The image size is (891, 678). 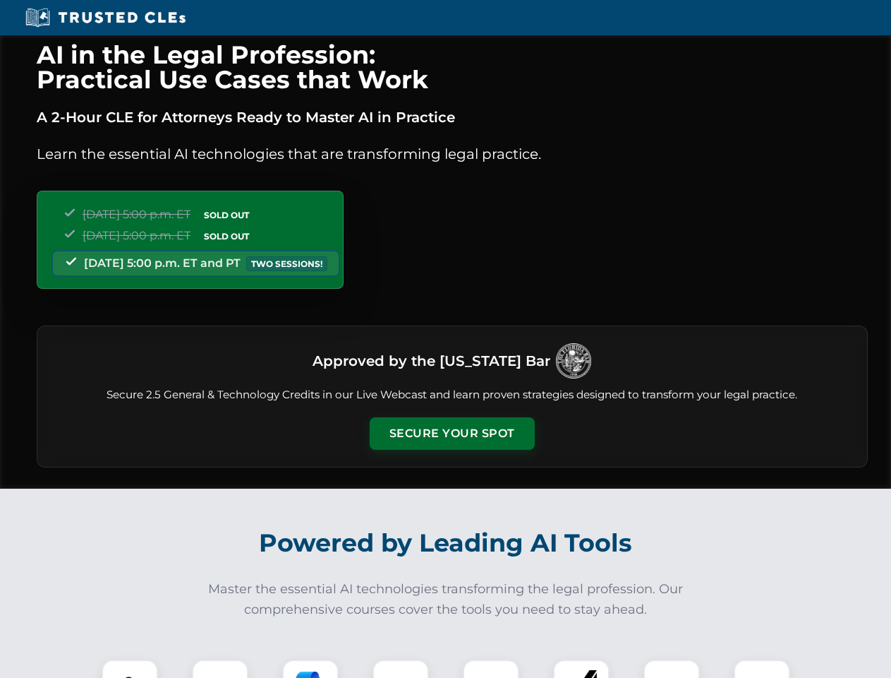 I want to click on p: A 2-Hour CLE for Attorneys Ready to Master AI in Practice, so click(x=452, y=117).